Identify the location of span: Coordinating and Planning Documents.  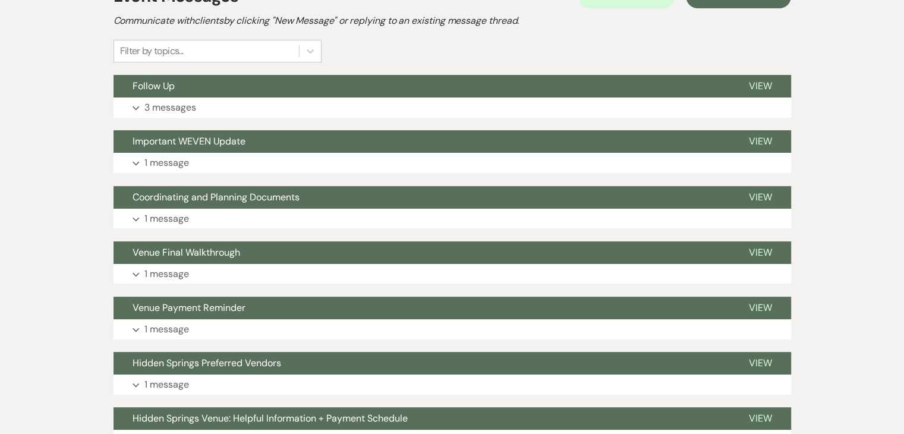
(216, 197).